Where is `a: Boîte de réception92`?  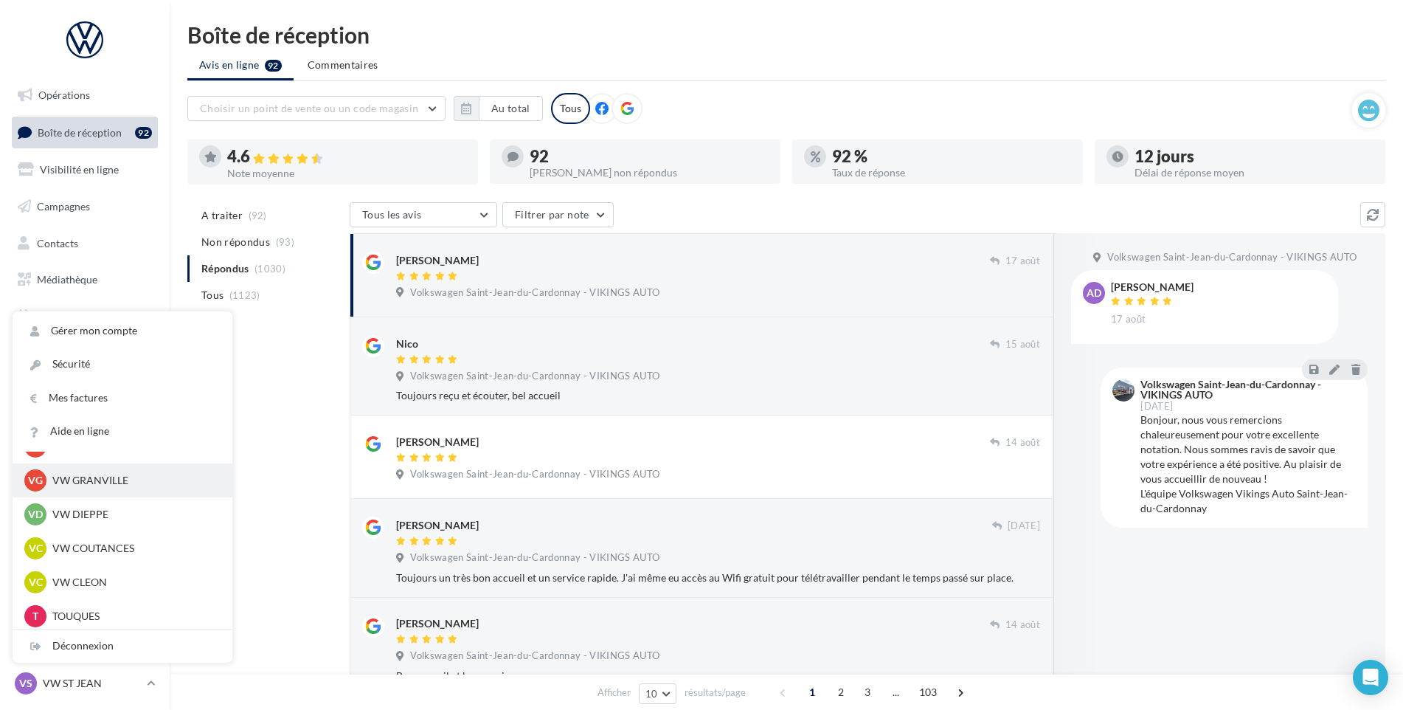 a: Boîte de réception92 is located at coordinates (85, 132).